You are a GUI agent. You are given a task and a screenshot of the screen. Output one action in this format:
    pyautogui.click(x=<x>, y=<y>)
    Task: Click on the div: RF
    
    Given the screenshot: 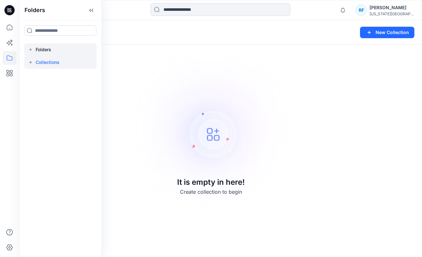 What is the action you would take?
    pyautogui.click(x=361, y=10)
    